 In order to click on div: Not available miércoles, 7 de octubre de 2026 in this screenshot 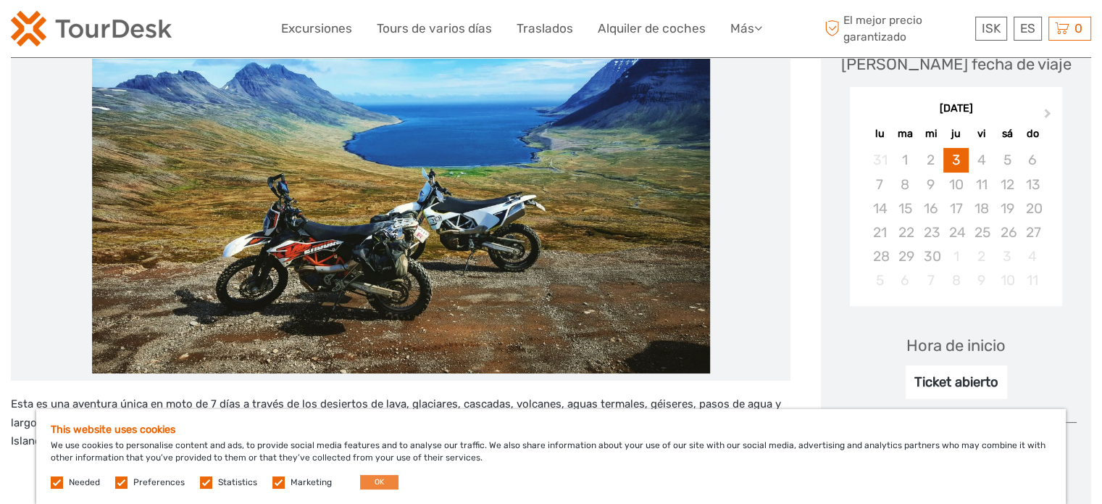, I will do `click(930, 280)`.